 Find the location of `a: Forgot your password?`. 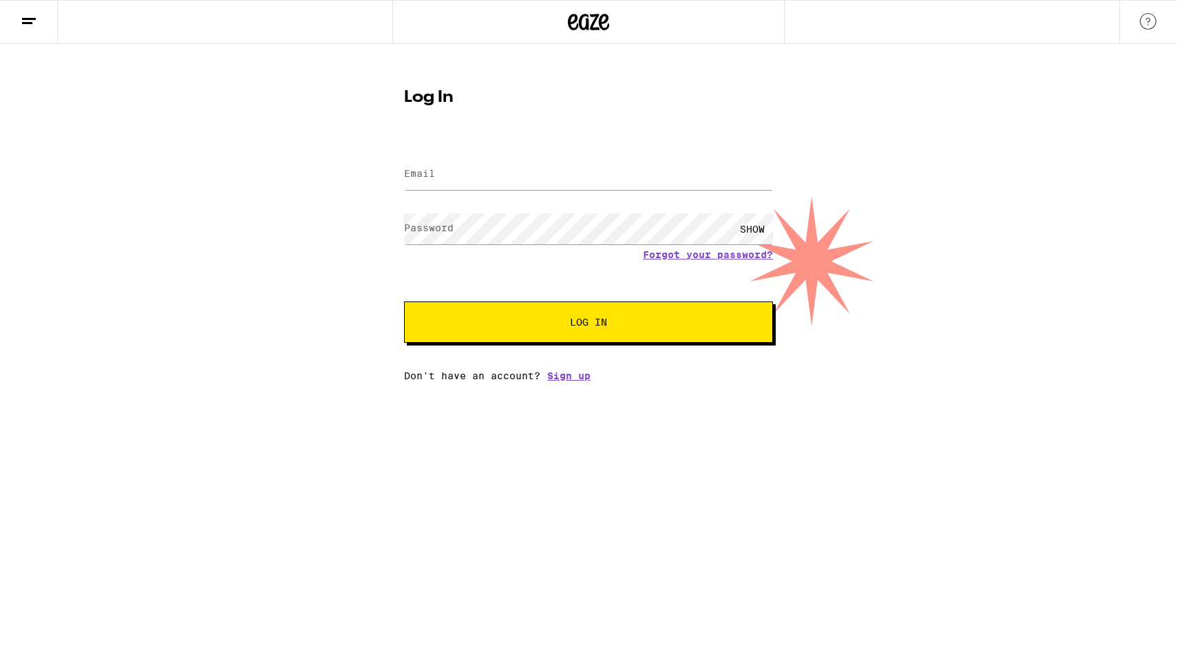

a: Forgot your password? is located at coordinates (707, 255).